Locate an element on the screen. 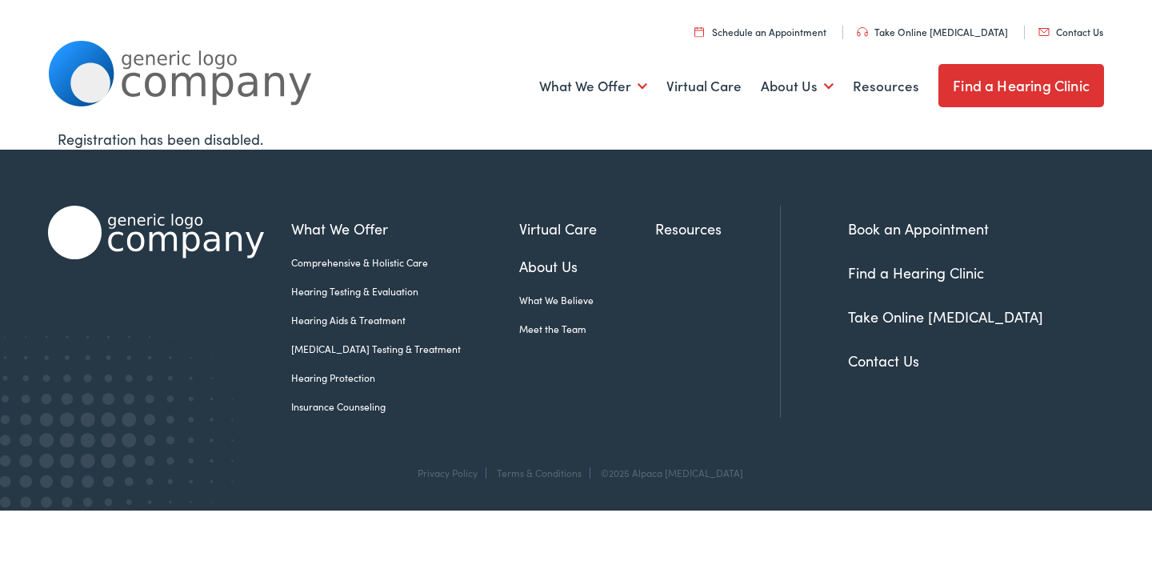 The image size is (1152, 573). a: Terms & Conditions is located at coordinates (539, 472).